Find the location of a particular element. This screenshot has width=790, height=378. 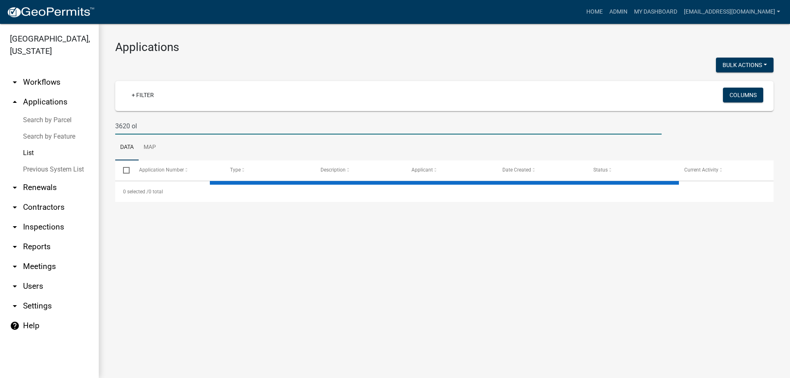

span: Date Created is located at coordinates (517, 170).